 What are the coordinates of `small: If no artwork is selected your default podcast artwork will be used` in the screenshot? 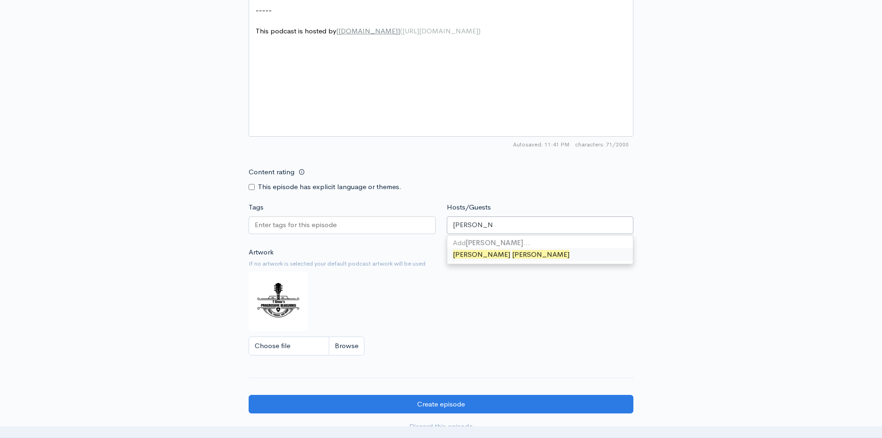 It's located at (441, 264).